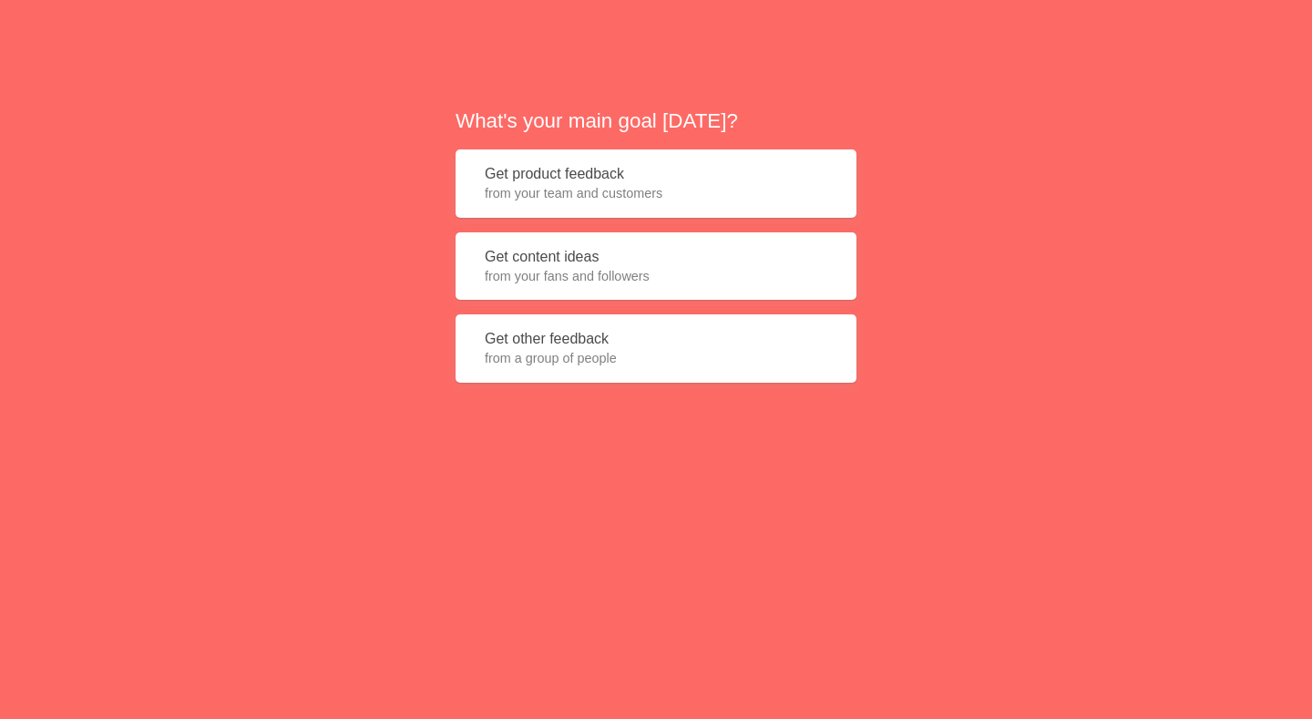 The width and height of the screenshot is (1312, 719). I want to click on span: from your fans and followers, so click(656, 276).